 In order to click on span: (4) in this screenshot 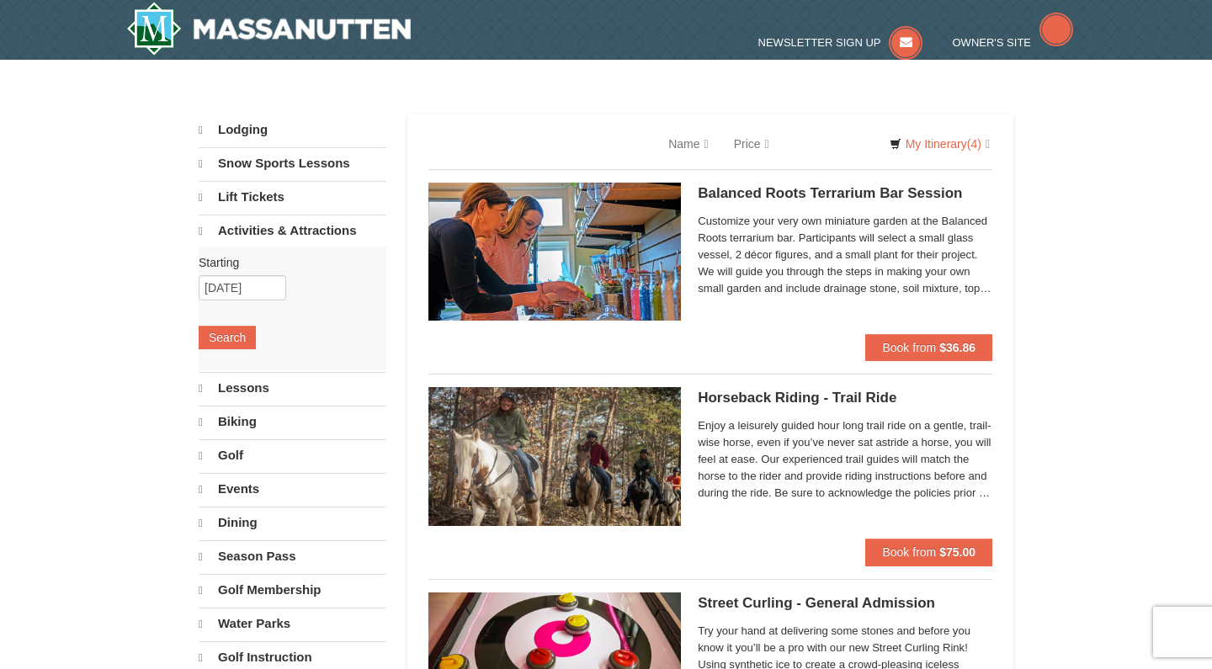, I will do `click(974, 144)`.